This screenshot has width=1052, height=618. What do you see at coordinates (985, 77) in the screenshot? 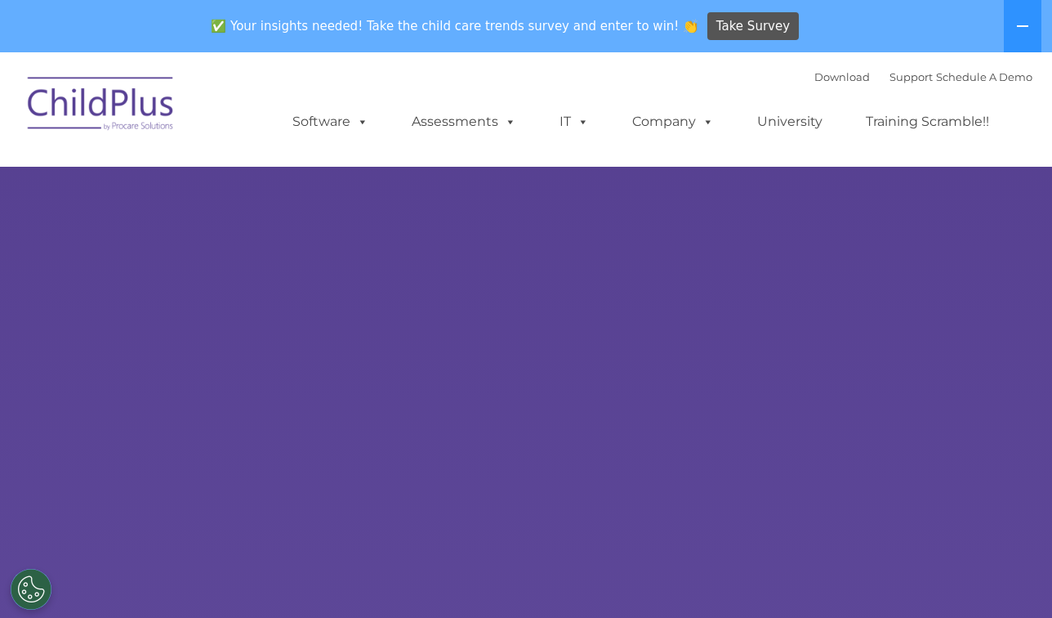
I see `a: Schedule A Demo` at bounding box center [985, 77].